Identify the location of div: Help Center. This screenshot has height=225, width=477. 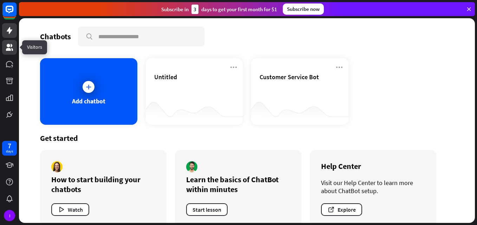
(373, 166).